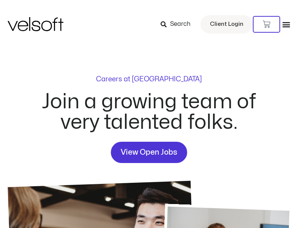  I want to click on div: Menu Toggle, so click(287, 24).